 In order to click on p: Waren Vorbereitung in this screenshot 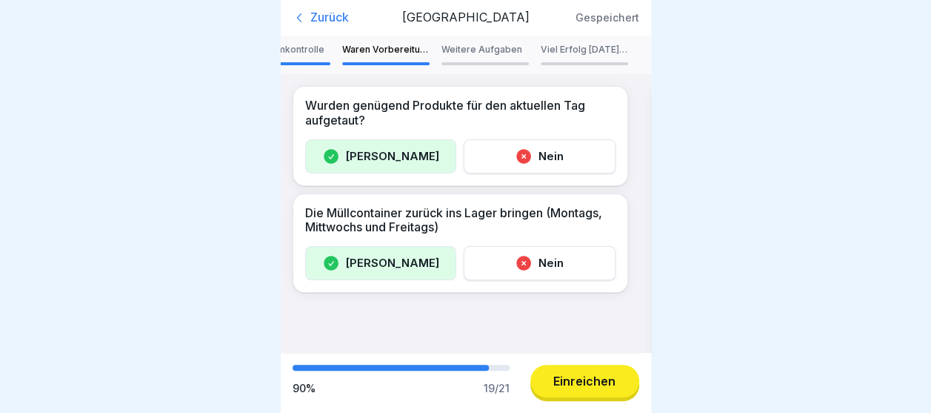, I will do `click(386, 50)`.